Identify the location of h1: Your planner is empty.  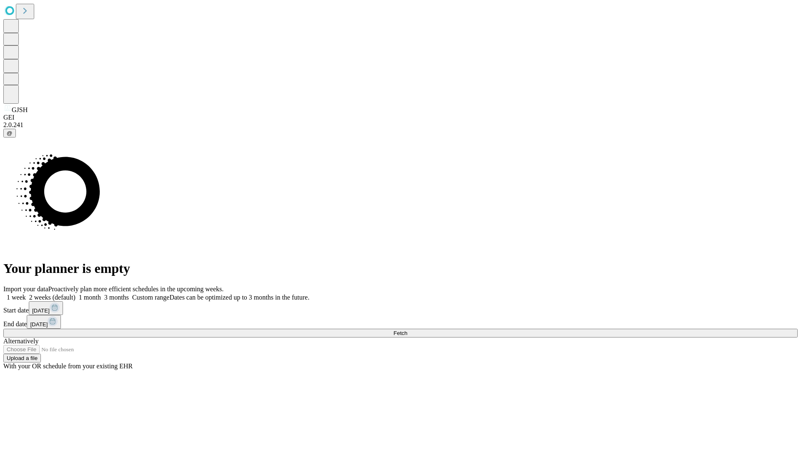
(400, 269).